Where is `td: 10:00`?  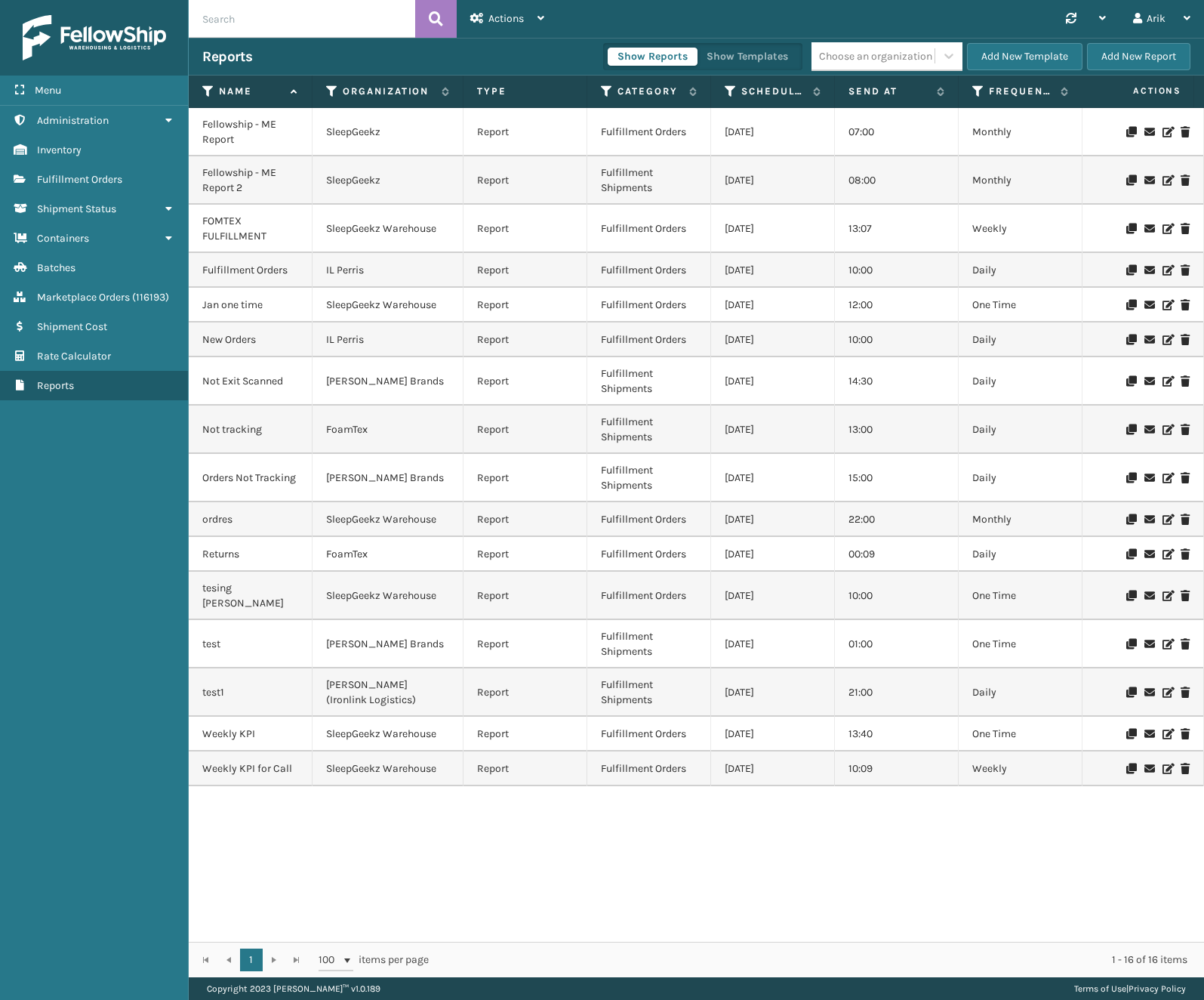
td: 10:00 is located at coordinates (897, 270).